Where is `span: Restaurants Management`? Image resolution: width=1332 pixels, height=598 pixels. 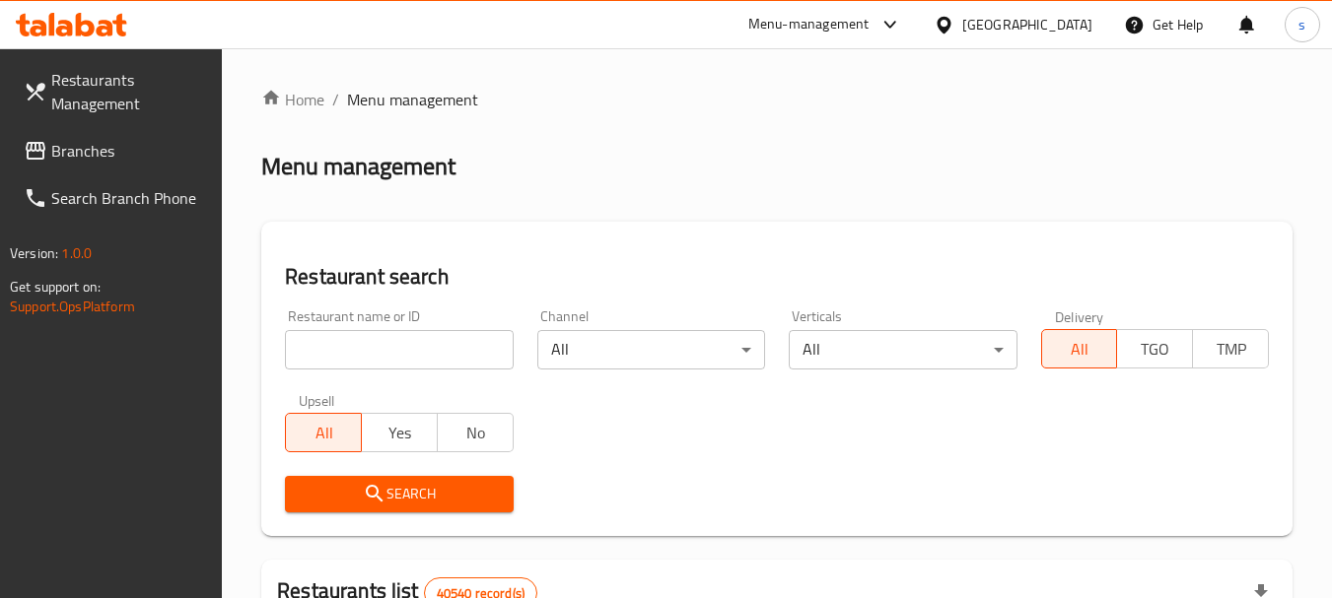 span: Restaurants Management is located at coordinates (129, 92).